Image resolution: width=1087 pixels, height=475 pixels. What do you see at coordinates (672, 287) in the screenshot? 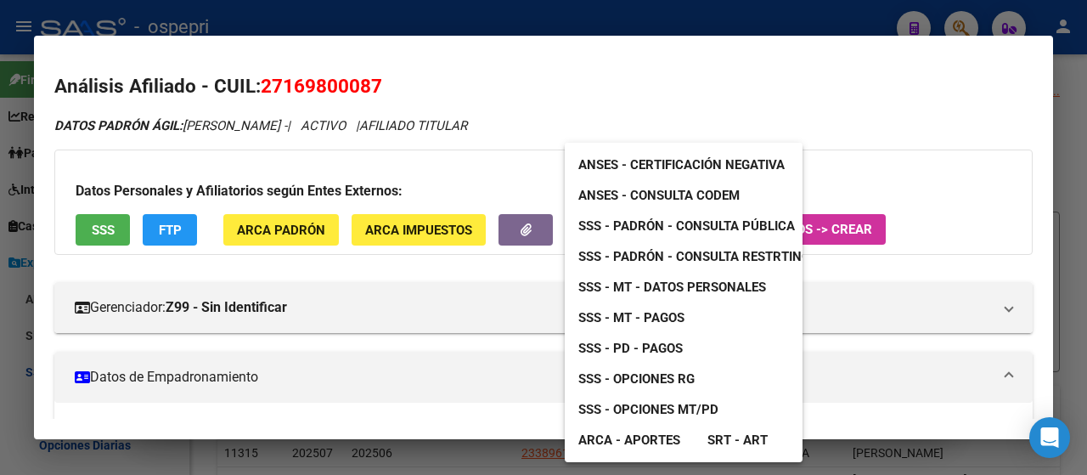
I see `span: SSS - MT - Datos Personales` at bounding box center [672, 287].